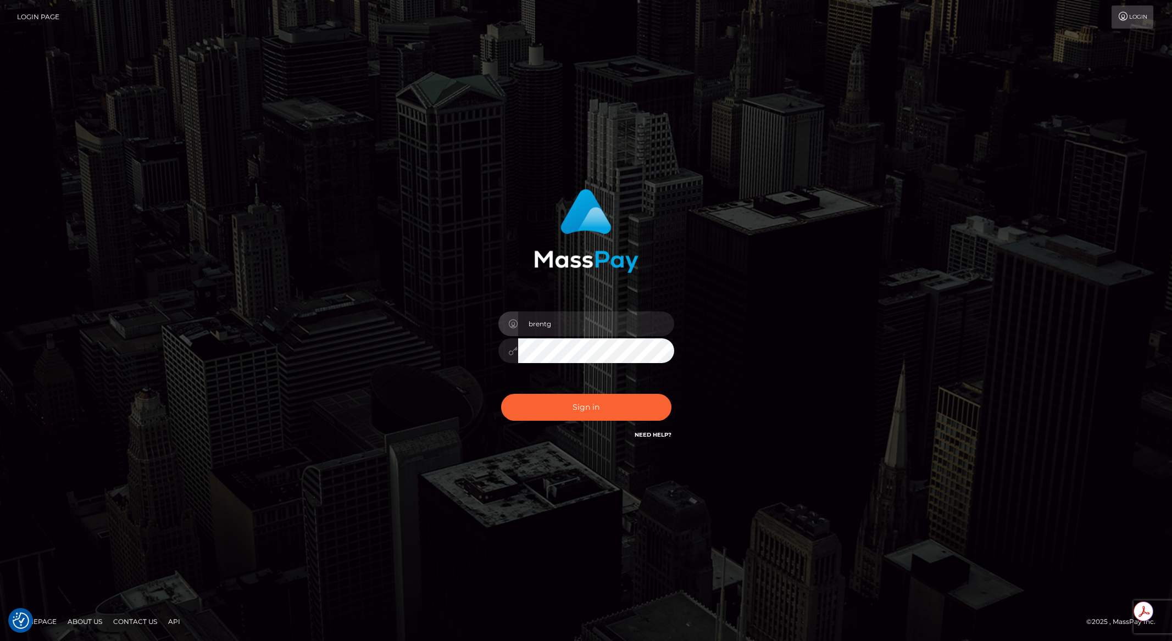  Describe the element at coordinates (1133, 17) in the screenshot. I see `a: Login` at that location.